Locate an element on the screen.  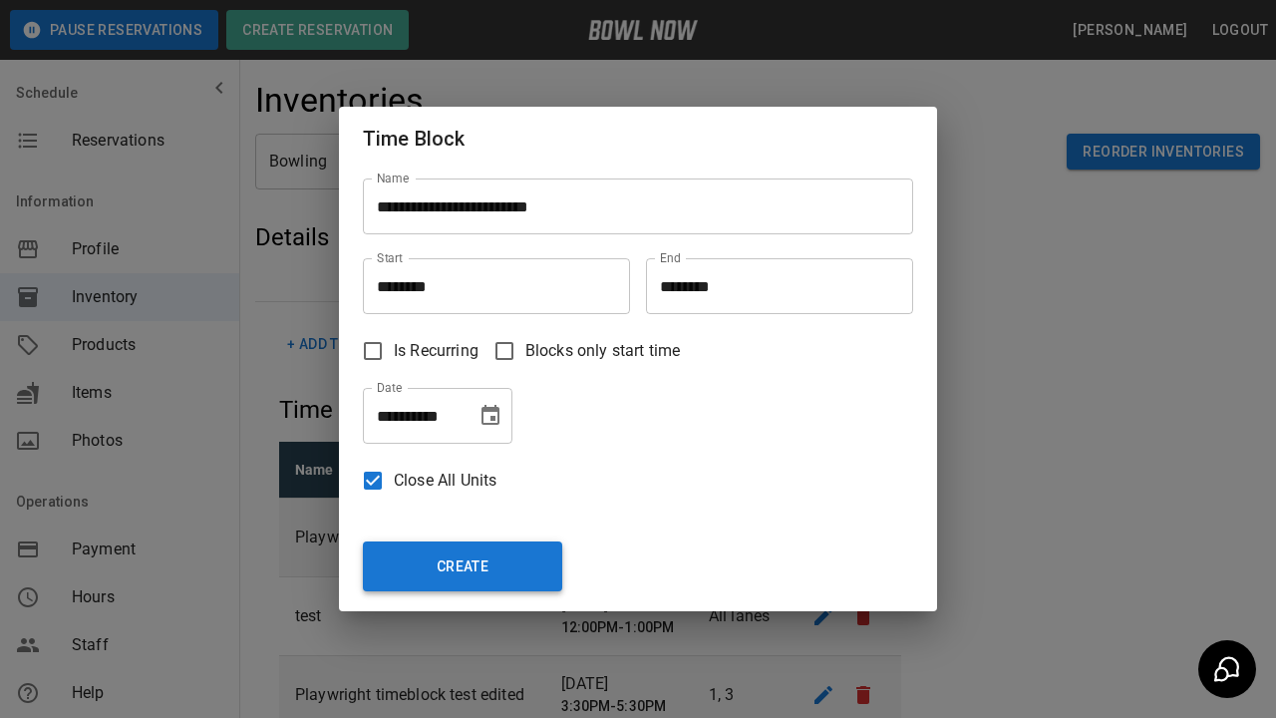
input: Choose time, selected time is 3:30 PM is located at coordinates (773, 286).